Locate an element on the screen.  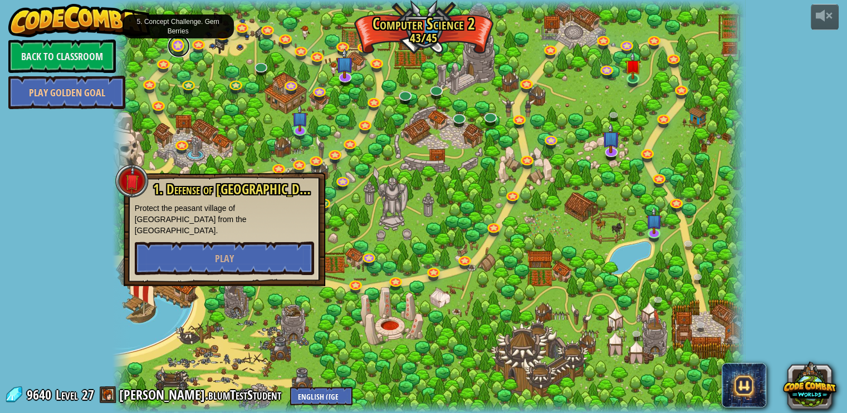
span: Play is located at coordinates (224, 258).